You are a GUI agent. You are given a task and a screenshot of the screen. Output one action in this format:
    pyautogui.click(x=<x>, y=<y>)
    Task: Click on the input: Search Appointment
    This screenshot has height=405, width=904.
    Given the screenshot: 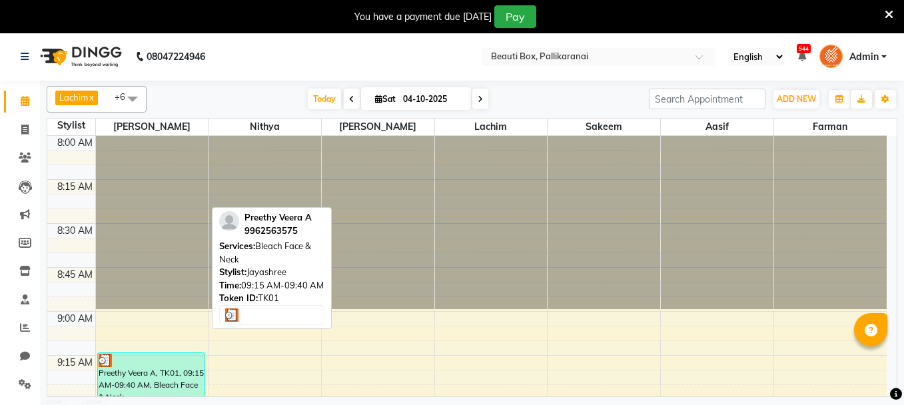 What is the action you would take?
    pyautogui.click(x=707, y=99)
    